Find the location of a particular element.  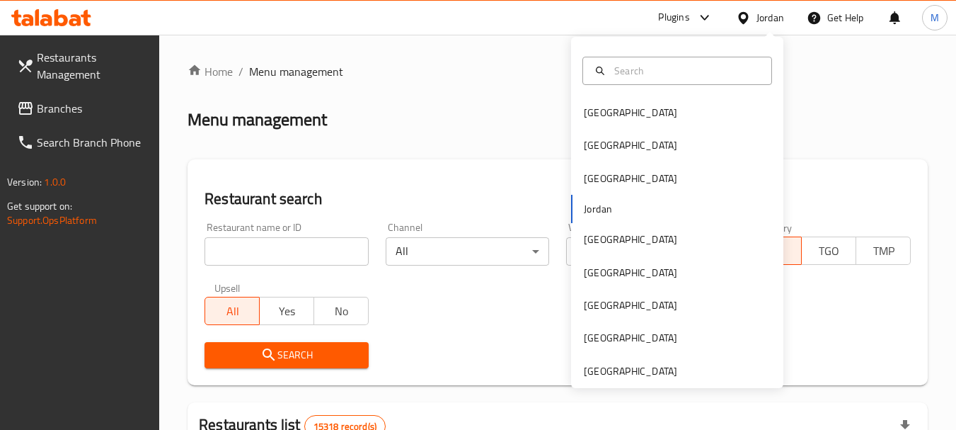

a: Home is located at coordinates (210, 71).